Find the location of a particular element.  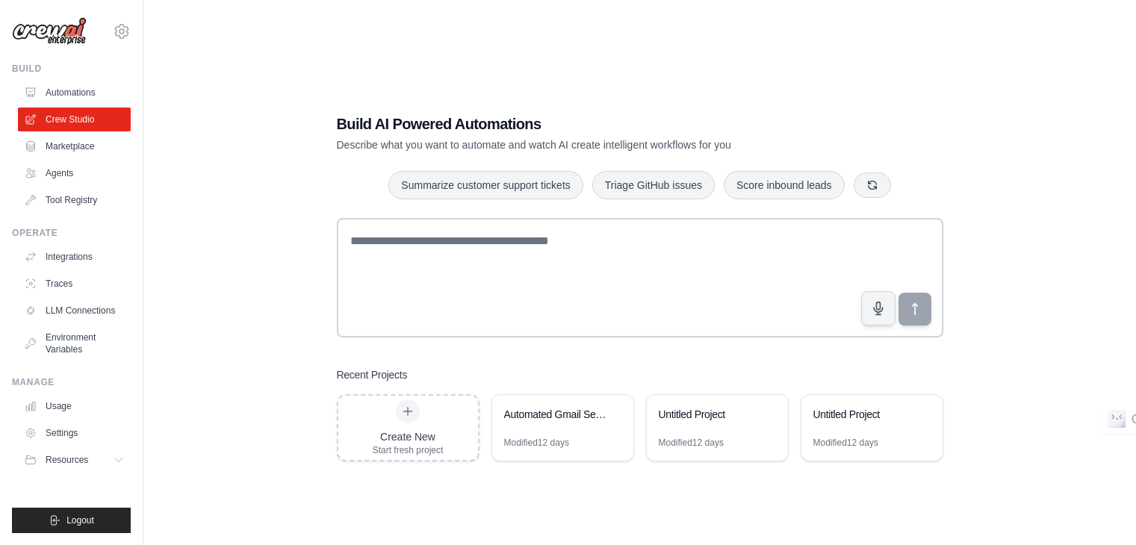

div: Automated Gmail Sender is located at coordinates (555, 415).